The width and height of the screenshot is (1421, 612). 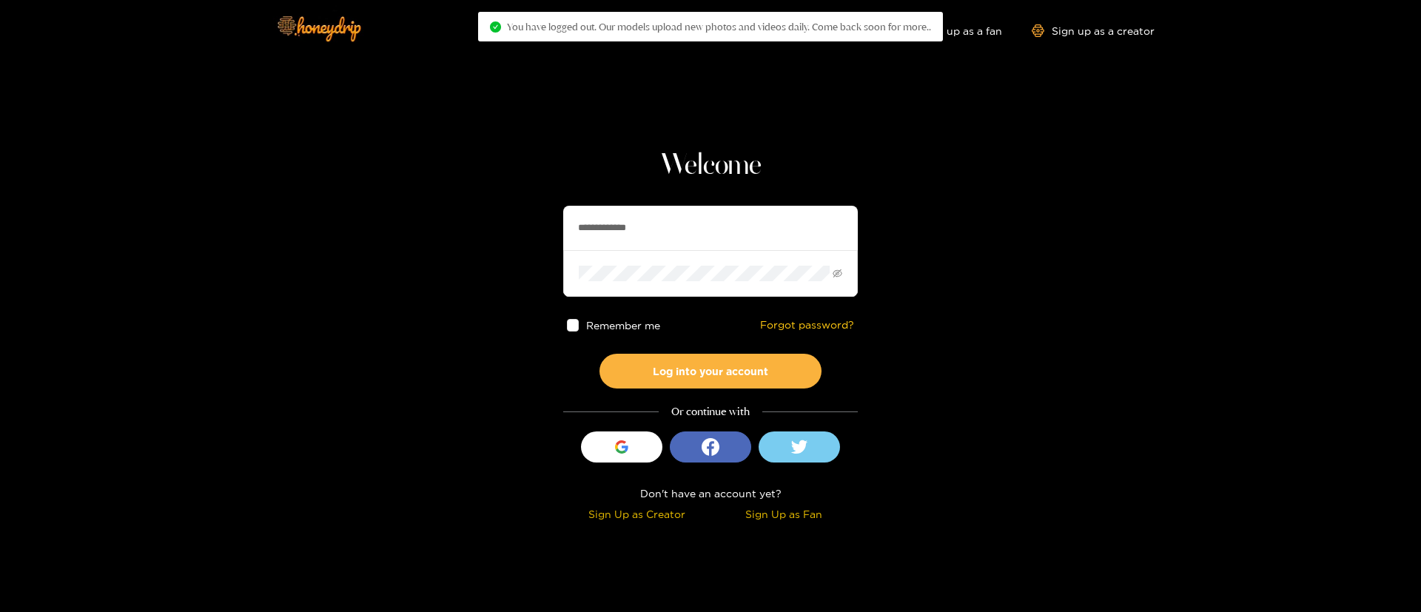 I want to click on h1: Welcome, so click(x=711, y=166).